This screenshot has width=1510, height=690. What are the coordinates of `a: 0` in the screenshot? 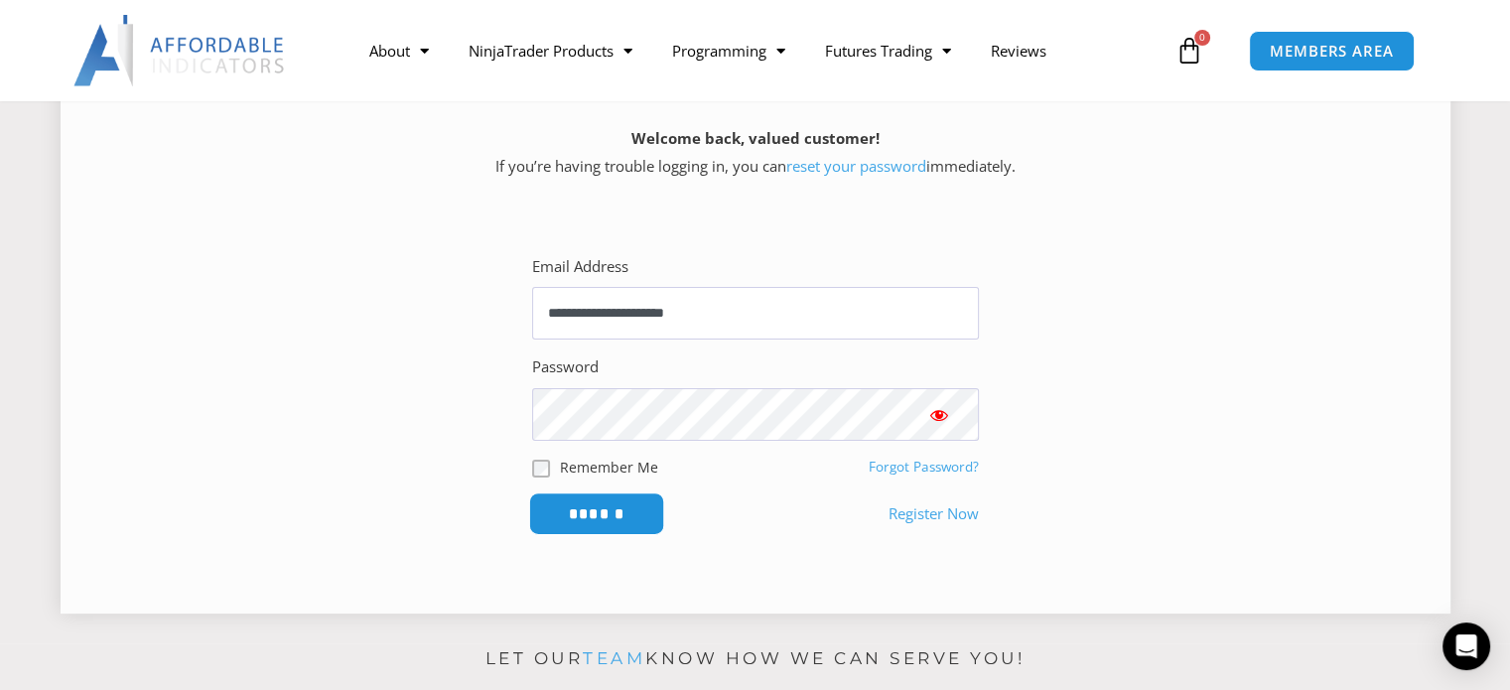 It's located at (1190, 51).